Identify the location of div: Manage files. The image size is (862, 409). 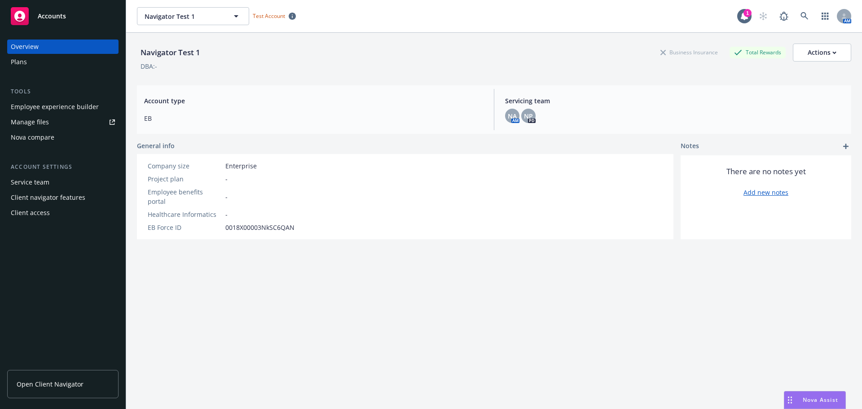
(30, 122).